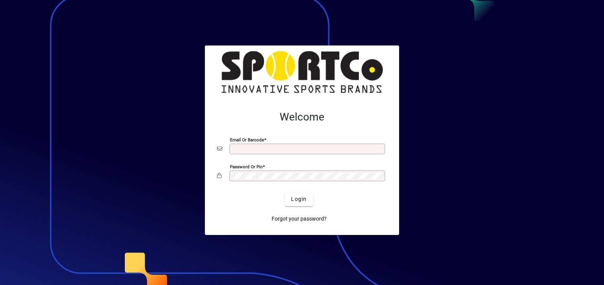  What do you see at coordinates (299, 199) in the screenshot?
I see `span: Login` at bounding box center [299, 199].